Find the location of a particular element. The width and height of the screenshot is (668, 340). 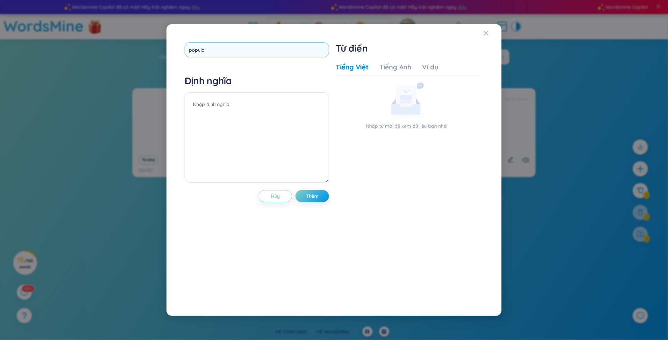

div: Tiếng Việt is located at coordinates (352, 67).